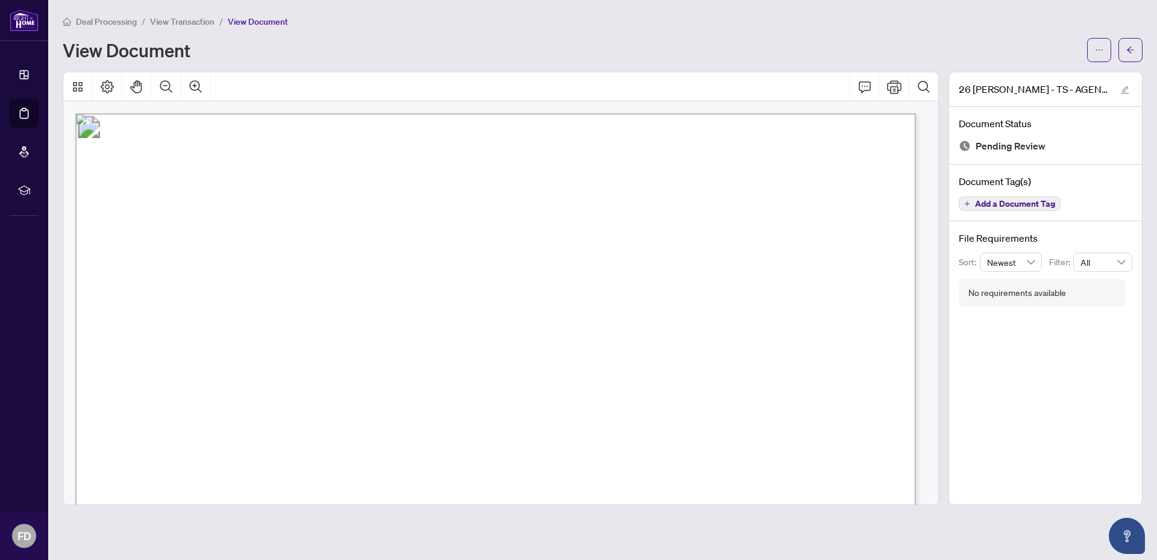 This screenshot has width=1157, height=560. What do you see at coordinates (969, 262) in the screenshot?
I see `p: Sort:` at bounding box center [969, 262].